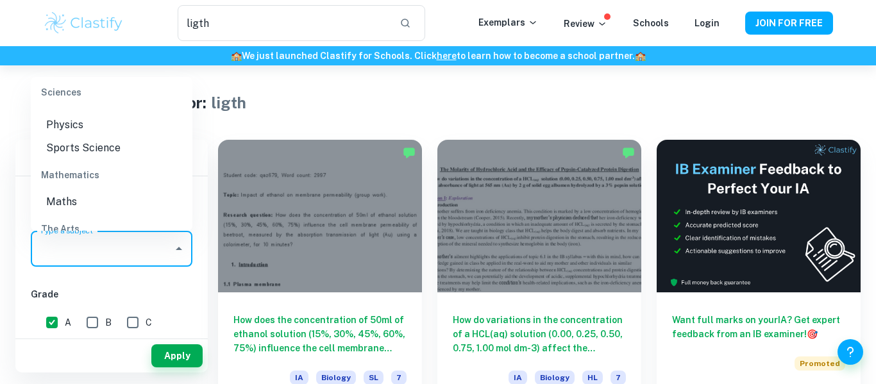 Image resolution: width=876 pixels, height=384 pixels. Describe the element at coordinates (585, 24) in the screenshot. I see `p: Review` at that location.